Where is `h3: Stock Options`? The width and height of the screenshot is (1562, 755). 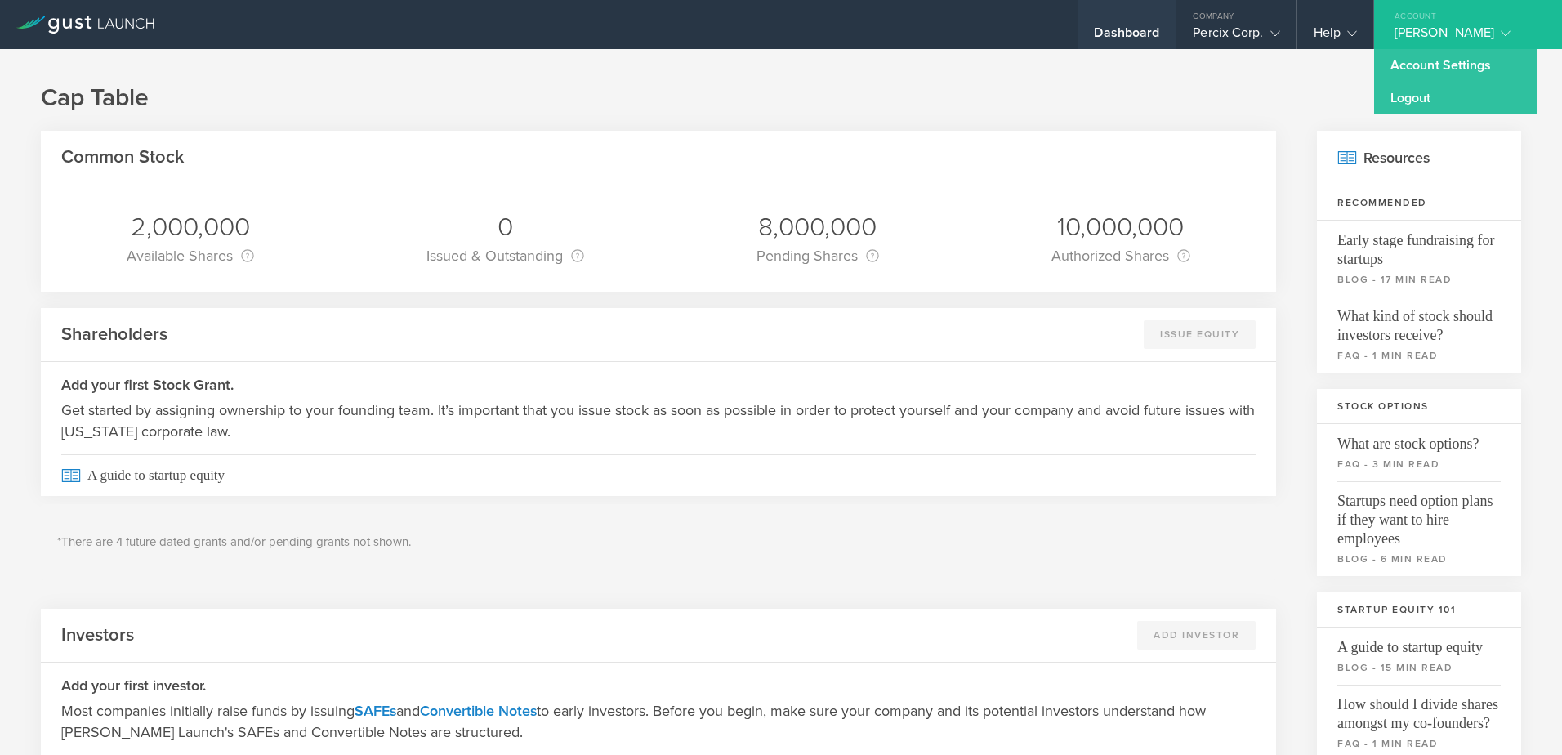
h3: Stock Options is located at coordinates (1419, 406).